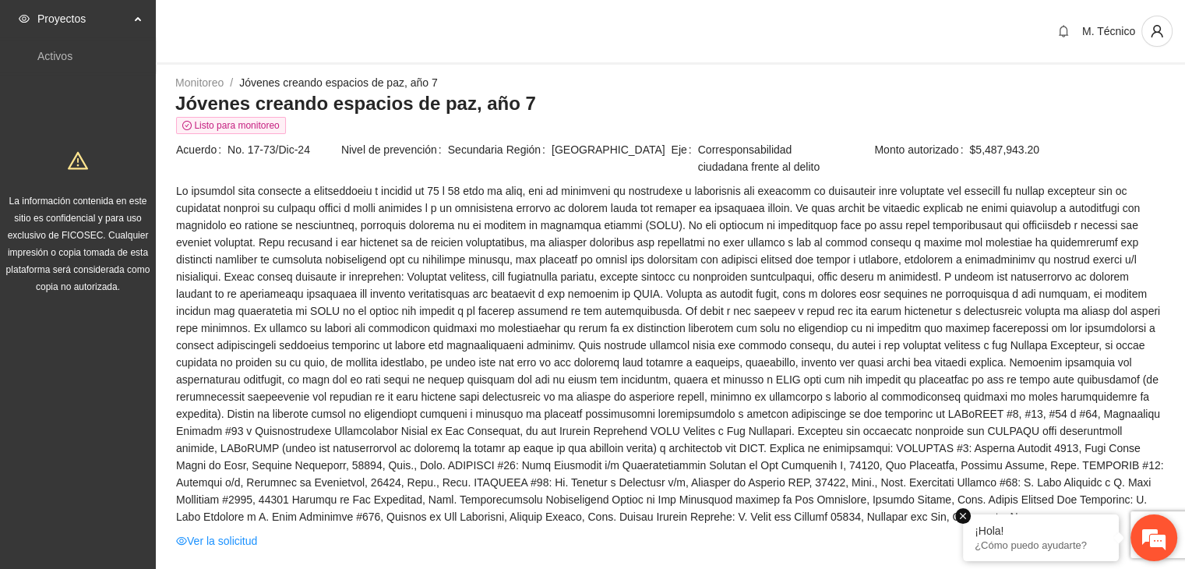 Image resolution: width=1185 pixels, height=569 pixels. Describe the element at coordinates (1064, 31) in the screenshot. I see `button: bell` at that location.